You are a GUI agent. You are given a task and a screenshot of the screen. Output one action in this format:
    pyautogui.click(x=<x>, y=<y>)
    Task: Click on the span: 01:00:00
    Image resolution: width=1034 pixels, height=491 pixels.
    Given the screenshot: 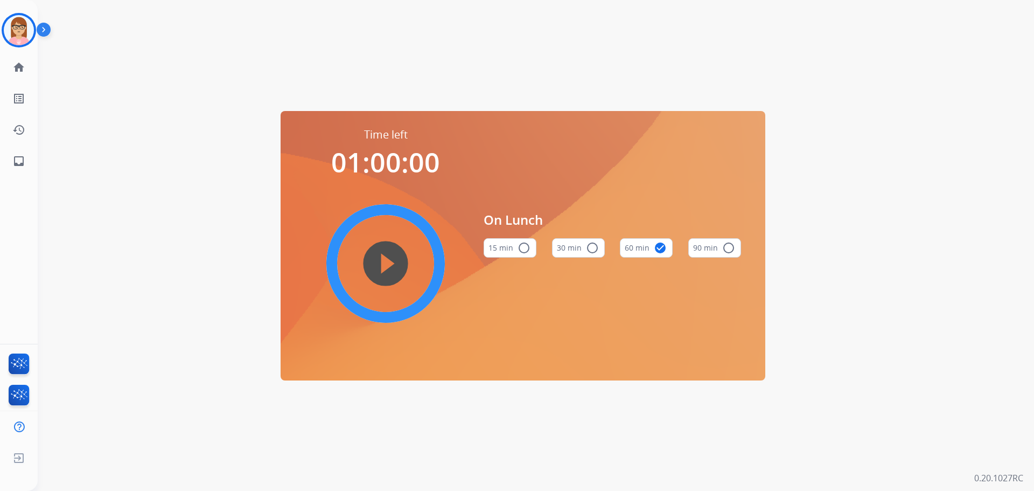 What is the action you would take?
    pyautogui.click(x=386, y=162)
    